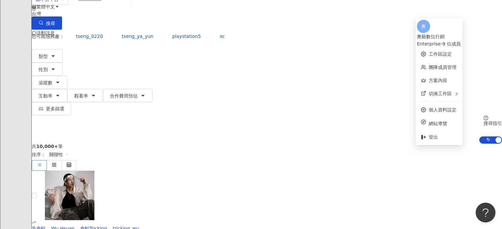 The image size is (502, 229). I want to click on button: playstation5, so click(186, 36).